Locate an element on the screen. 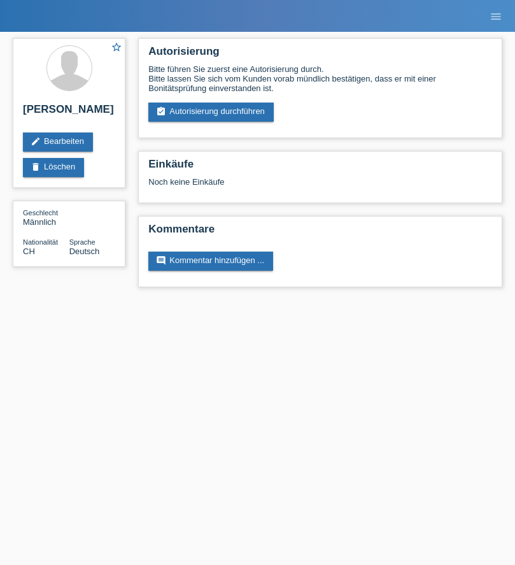 The width and height of the screenshot is (515, 565). h2: Kommentare is located at coordinates (320, 232).